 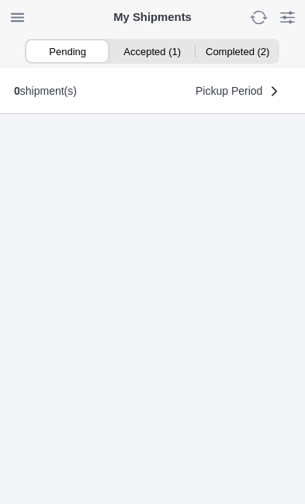 What do you see at coordinates (17, 91) in the screenshot?
I see `b: 0` at bounding box center [17, 91].